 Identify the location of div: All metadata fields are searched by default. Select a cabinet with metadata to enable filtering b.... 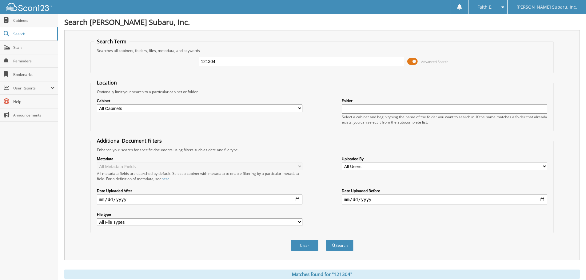
(200, 176).